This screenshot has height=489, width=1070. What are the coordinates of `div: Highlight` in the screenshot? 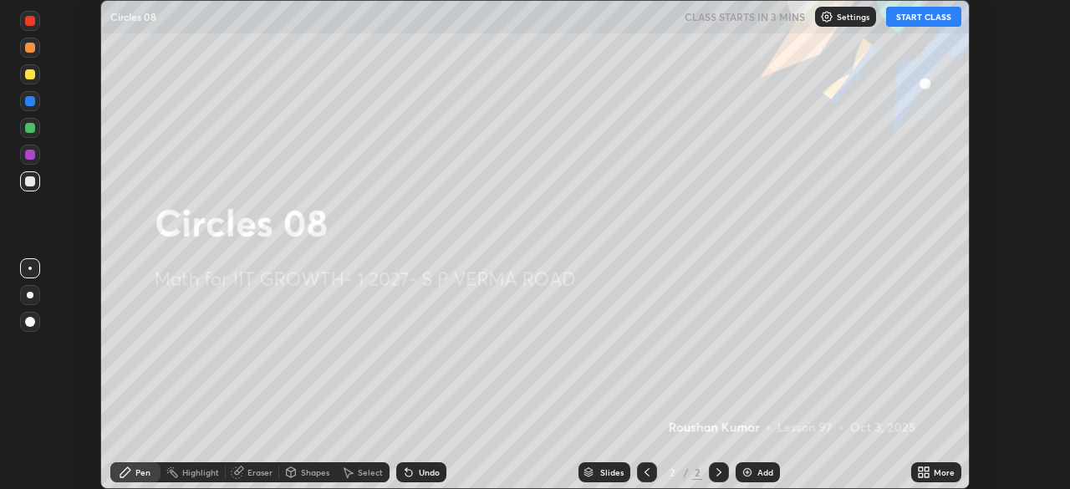 It's located at (201, 472).